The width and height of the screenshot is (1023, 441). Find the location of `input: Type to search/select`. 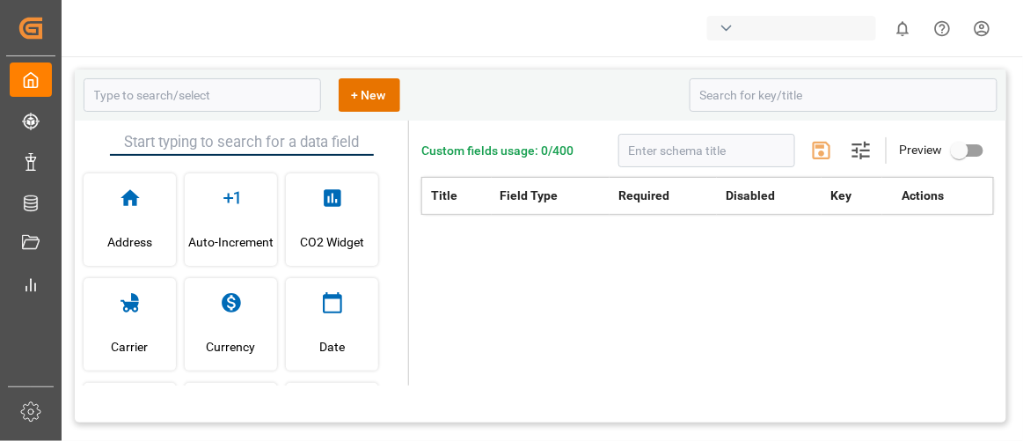

input: Type to search/select is located at coordinates (202, 95).